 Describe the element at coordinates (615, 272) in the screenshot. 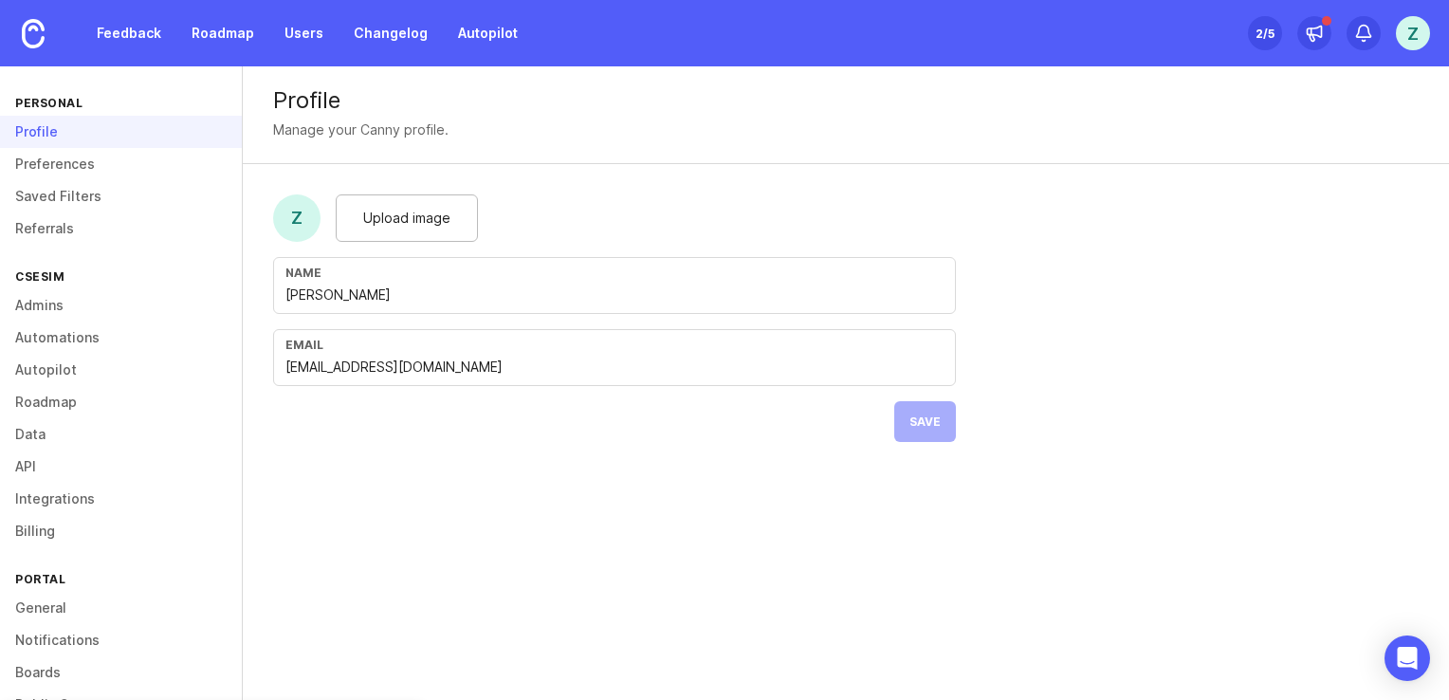

I see `div: Name` at that location.